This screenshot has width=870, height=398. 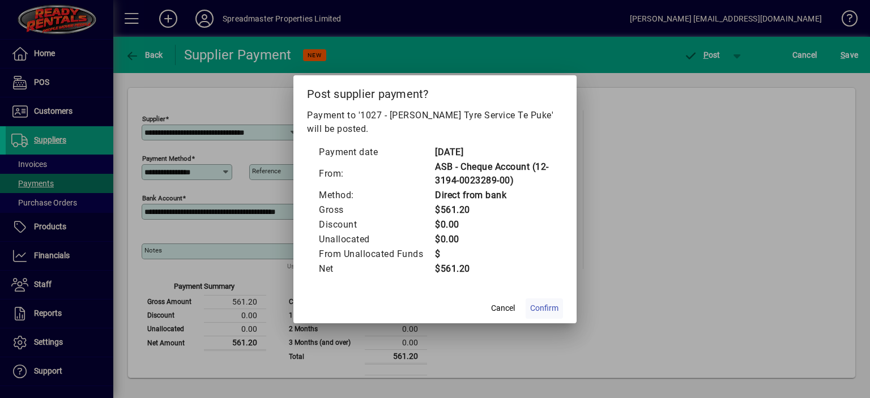 I want to click on button: Cancel, so click(x=503, y=309).